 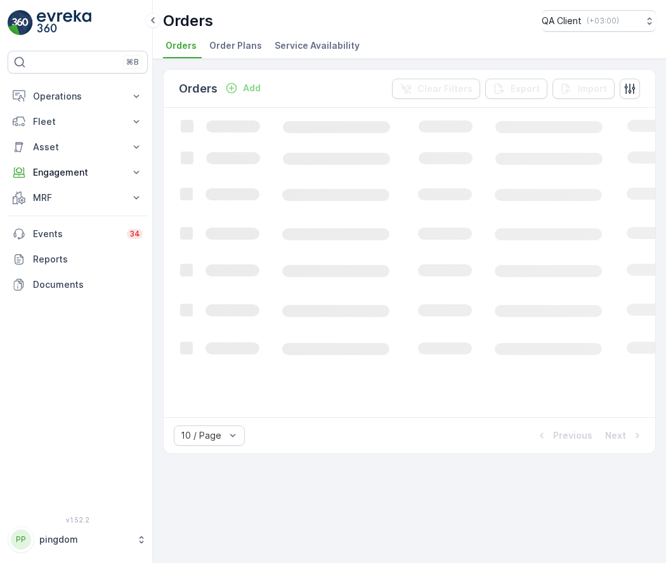 I want to click on span: Order Plans, so click(x=235, y=46).